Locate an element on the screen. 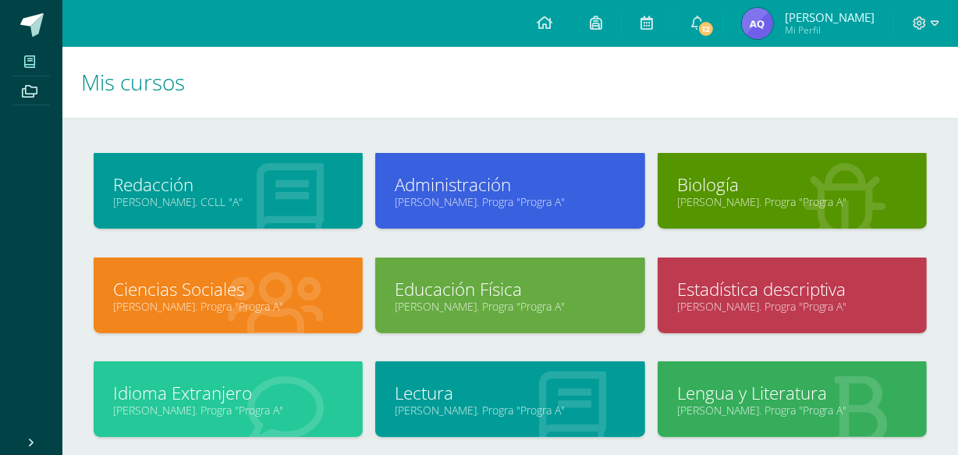  span: Mis cursos is located at coordinates (133, 82).